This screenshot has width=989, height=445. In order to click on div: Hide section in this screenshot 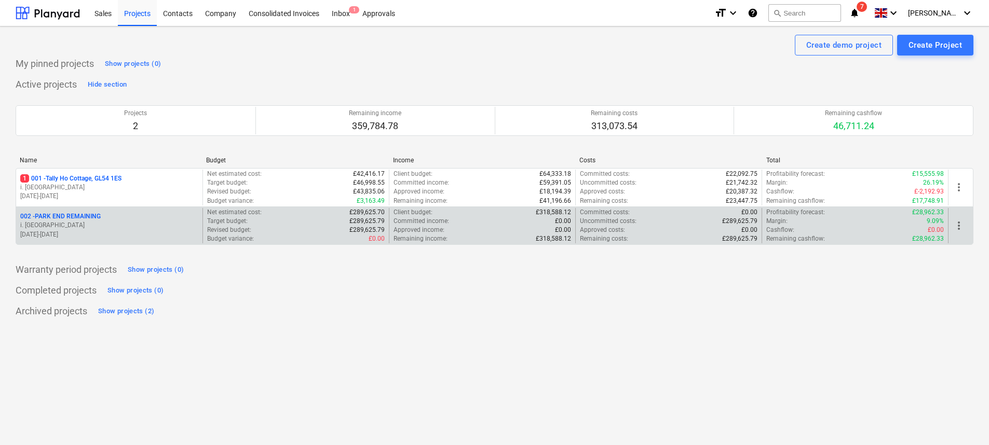, I will do `click(107, 85)`.